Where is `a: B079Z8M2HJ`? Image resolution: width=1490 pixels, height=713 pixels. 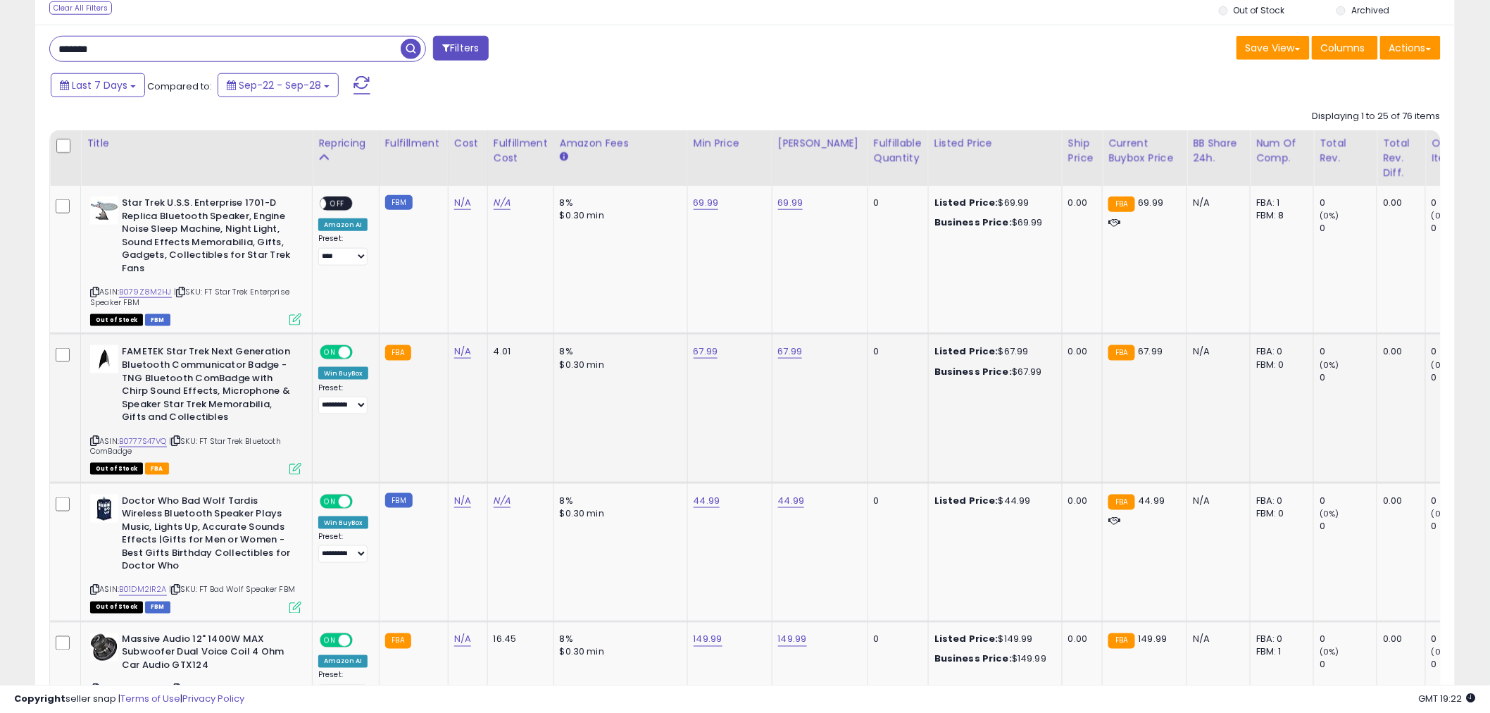
a: B079Z8M2HJ is located at coordinates (145, 292).